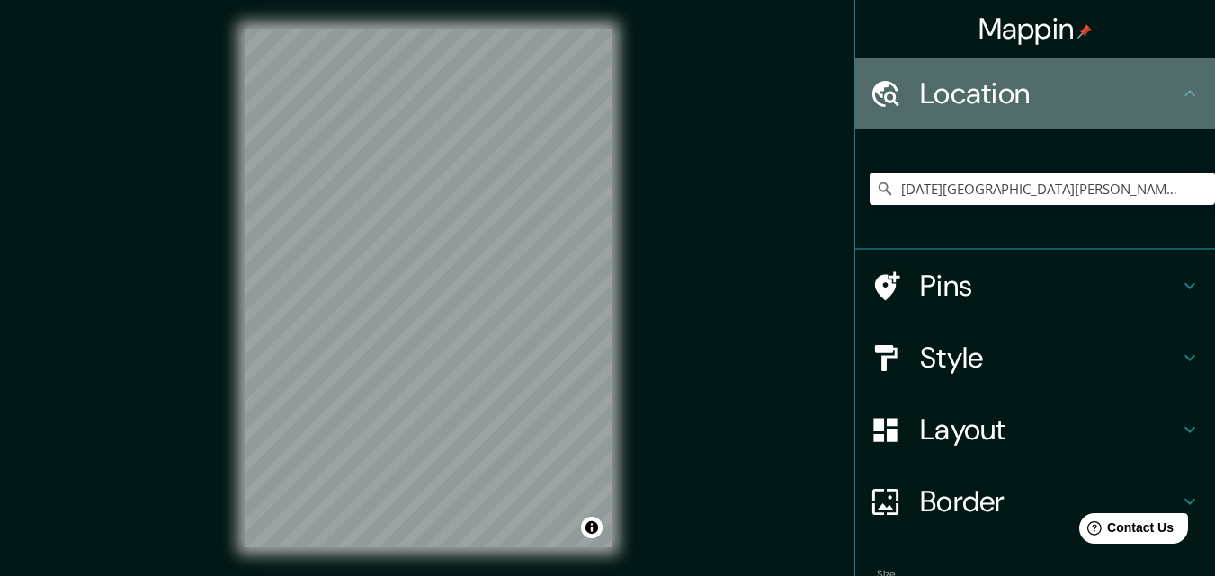 The height and width of the screenshot is (576, 1215). Describe the element at coordinates (1049, 94) in the screenshot. I see `h4: Location` at that location.